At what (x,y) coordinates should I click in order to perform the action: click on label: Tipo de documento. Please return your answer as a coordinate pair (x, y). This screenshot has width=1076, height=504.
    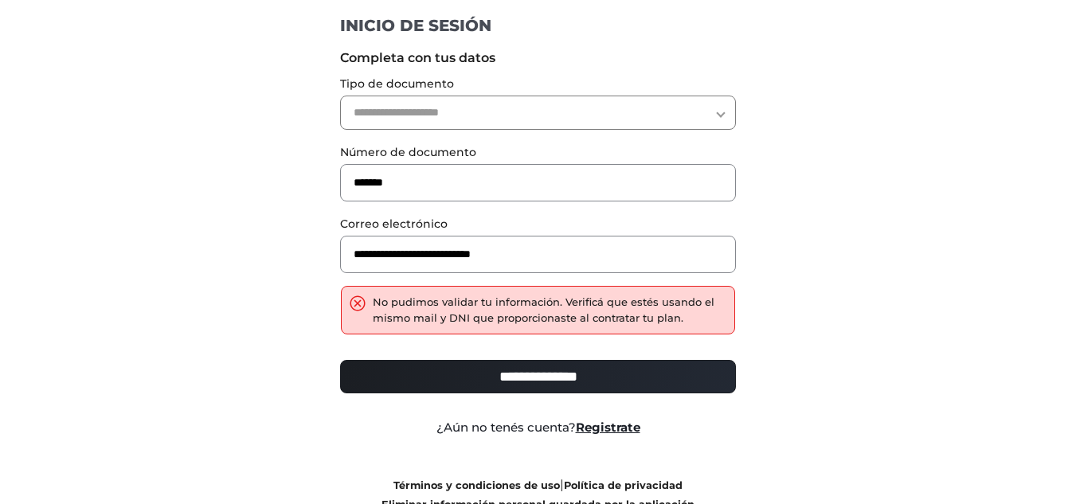
    Looking at the image, I should click on (538, 84).